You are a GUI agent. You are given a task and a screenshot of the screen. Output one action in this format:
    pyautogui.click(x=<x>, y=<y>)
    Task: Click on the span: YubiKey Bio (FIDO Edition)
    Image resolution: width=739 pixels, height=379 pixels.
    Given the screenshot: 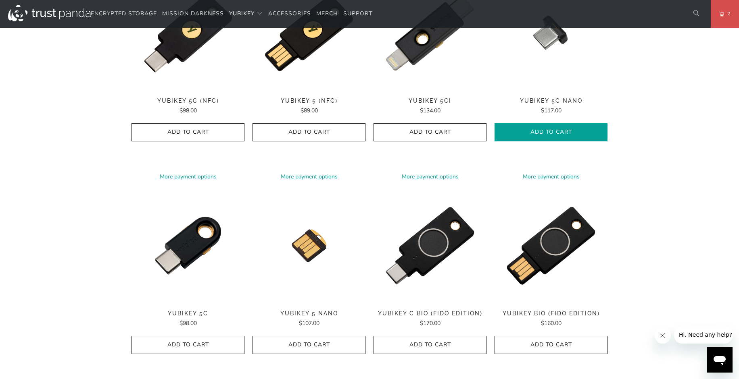 What is the action you would take?
    pyautogui.click(x=551, y=314)
    